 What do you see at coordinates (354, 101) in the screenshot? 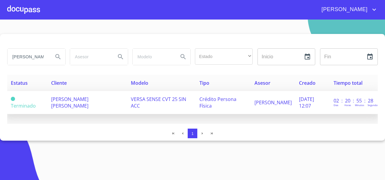
I see `p: 02 : 20 : 55 : 28` at bounding box center [354, 101].